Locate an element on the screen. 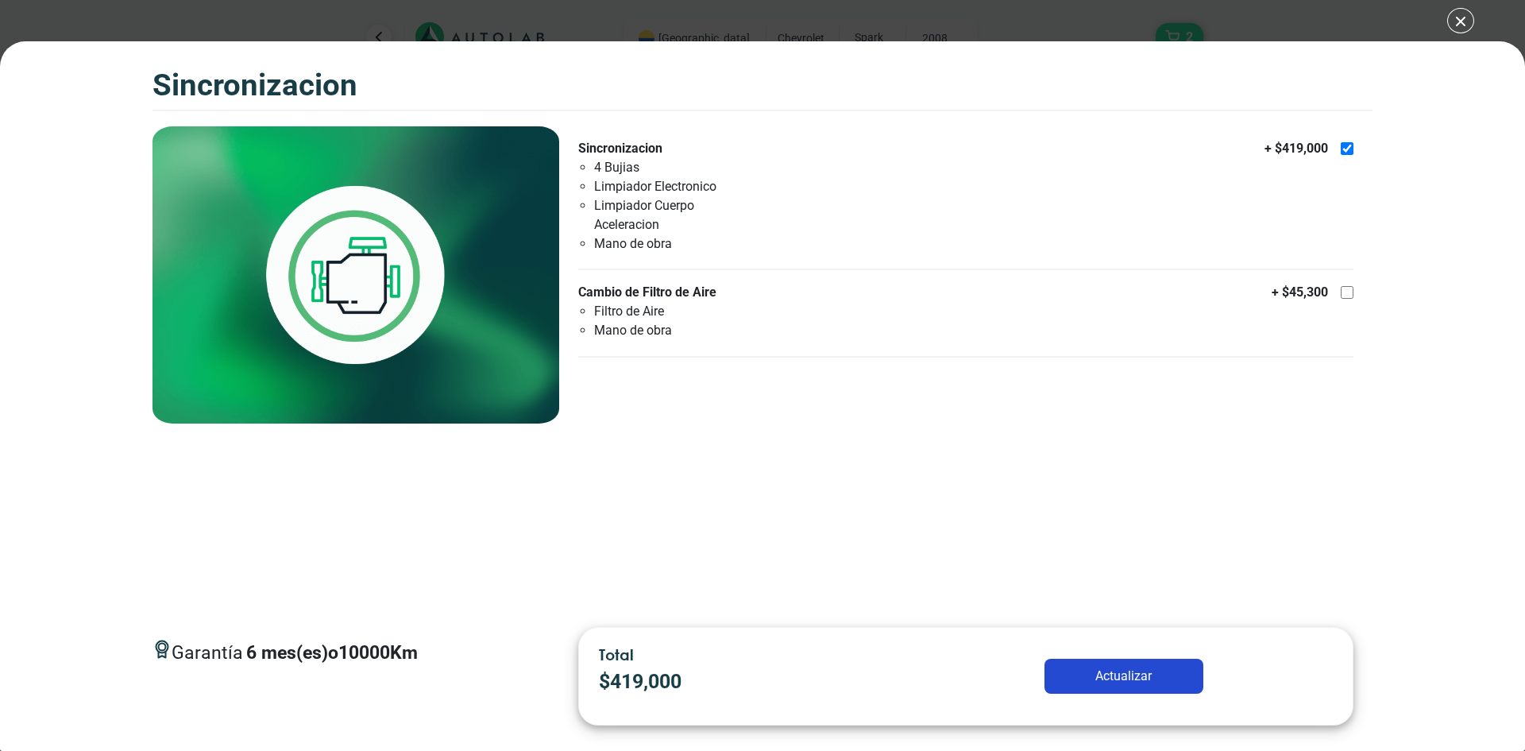 Image resolution: width=1525 pixels, height=751 pixels. li: Limpiador Cuerpo Aceleracion is located at coordinates (678, 215).